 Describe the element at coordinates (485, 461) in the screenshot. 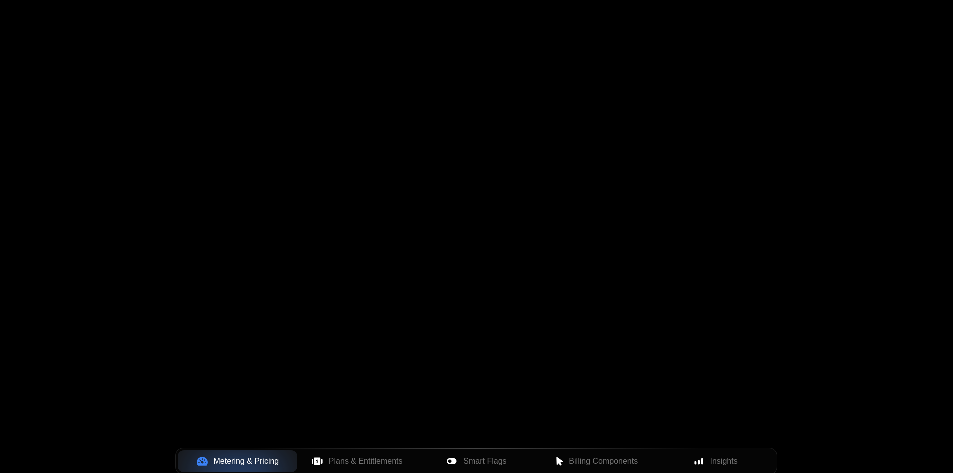

I see `span: Smart Flags` at that location.